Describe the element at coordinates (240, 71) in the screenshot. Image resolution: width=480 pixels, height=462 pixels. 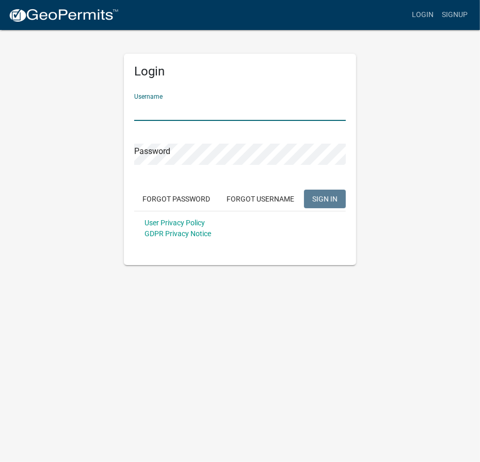
I see `h5: Login` at that location.